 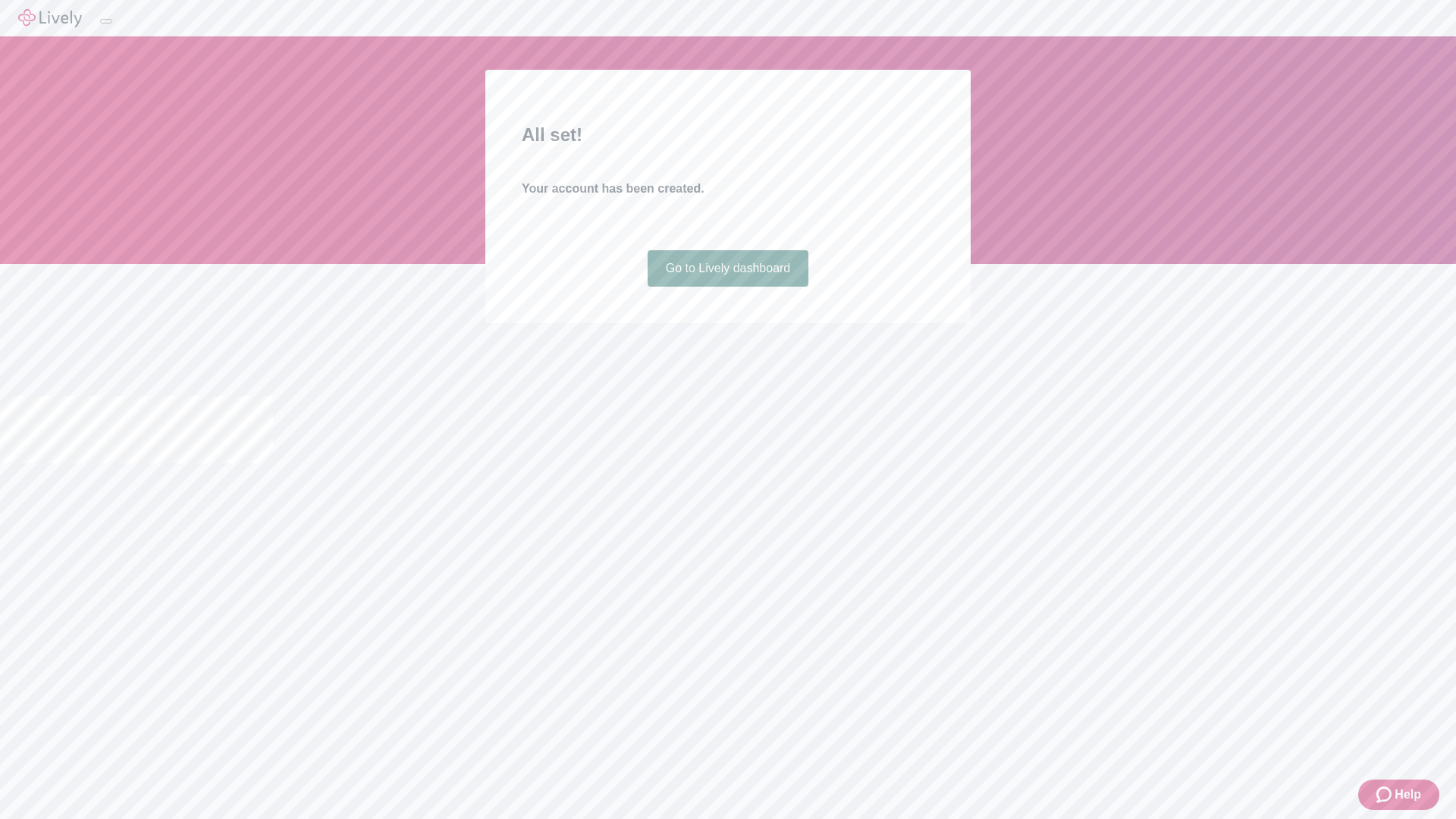 I want to click on button: Log out, so click(x=106, y=22).